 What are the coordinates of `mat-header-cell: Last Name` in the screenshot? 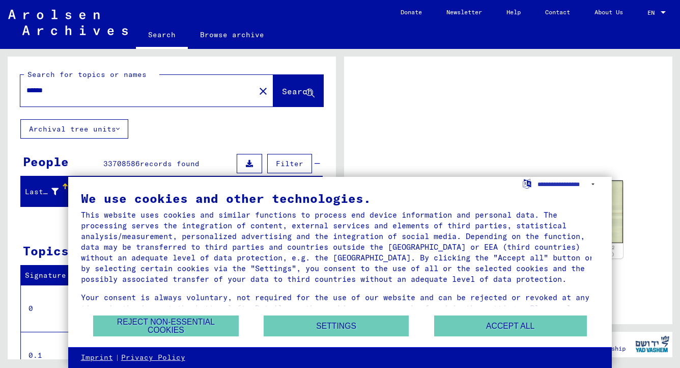 It's located at (45, 191).